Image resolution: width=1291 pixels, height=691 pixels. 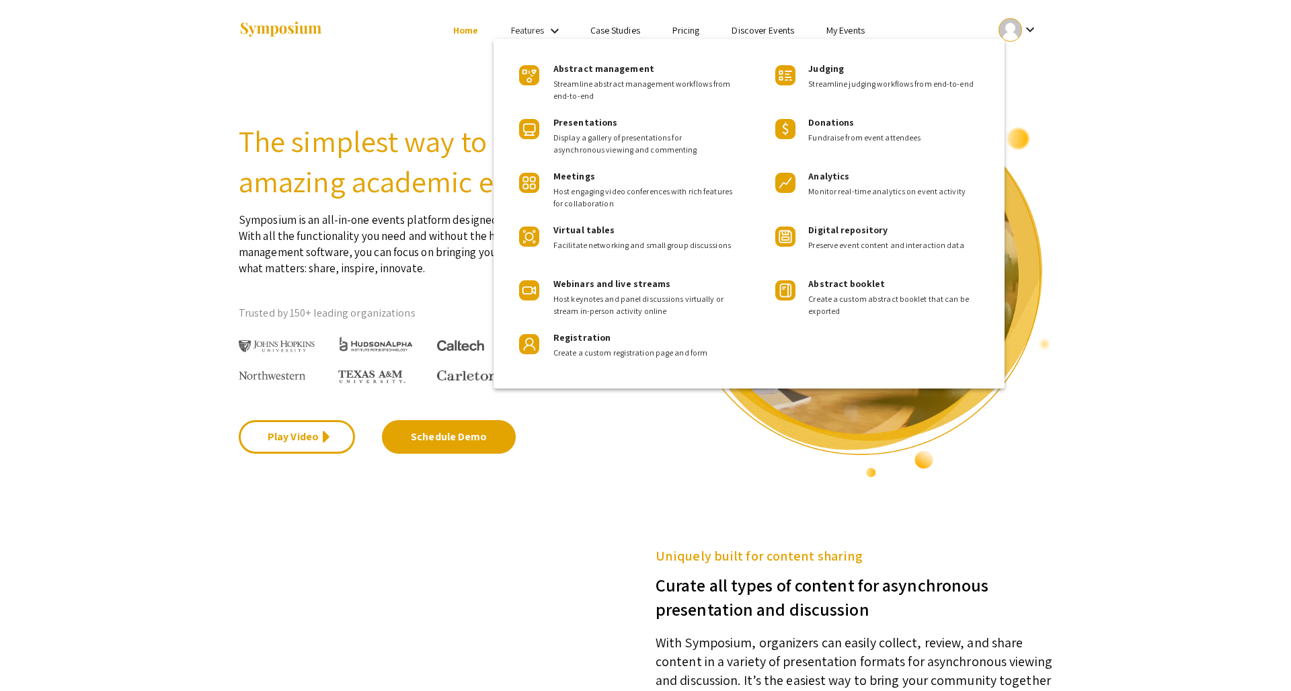 What do you see at coordinates (896, 245) in the screenshot?
I see `span: Preserve event content and interaction data` at bounding box center [896, 245].